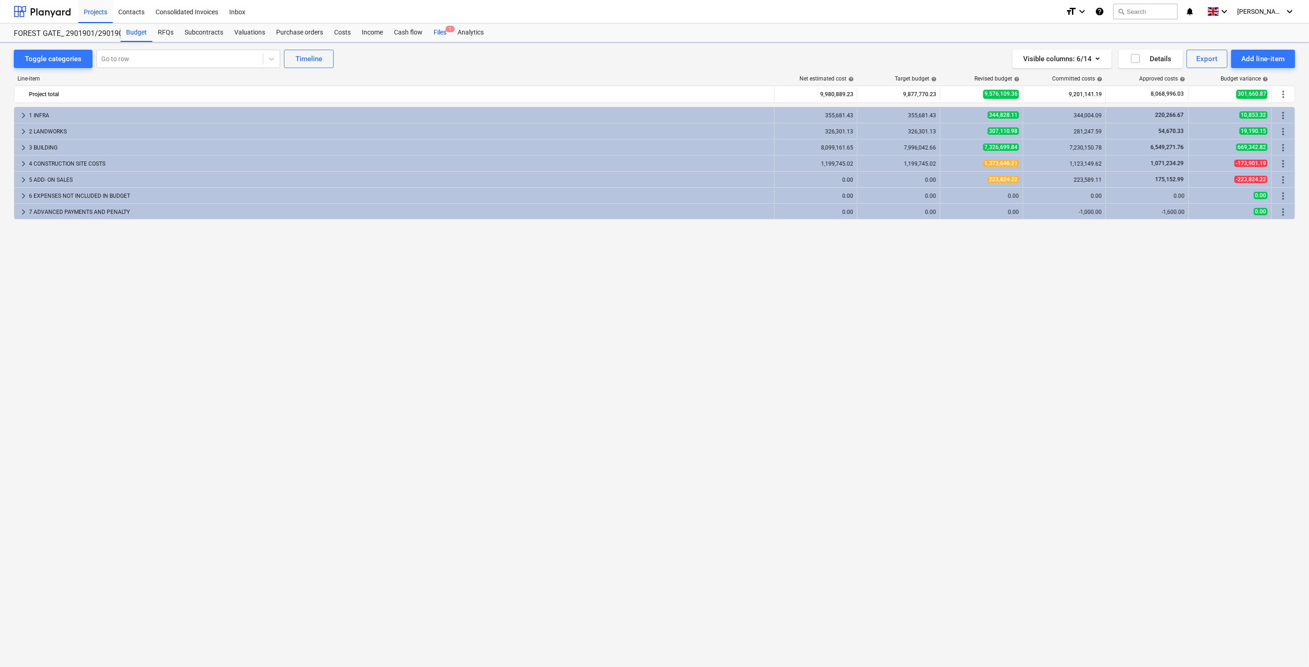 The width and height of the screenshot is (1309, 667). I want to click on div: 1,199,745.02, so click(898, 164).